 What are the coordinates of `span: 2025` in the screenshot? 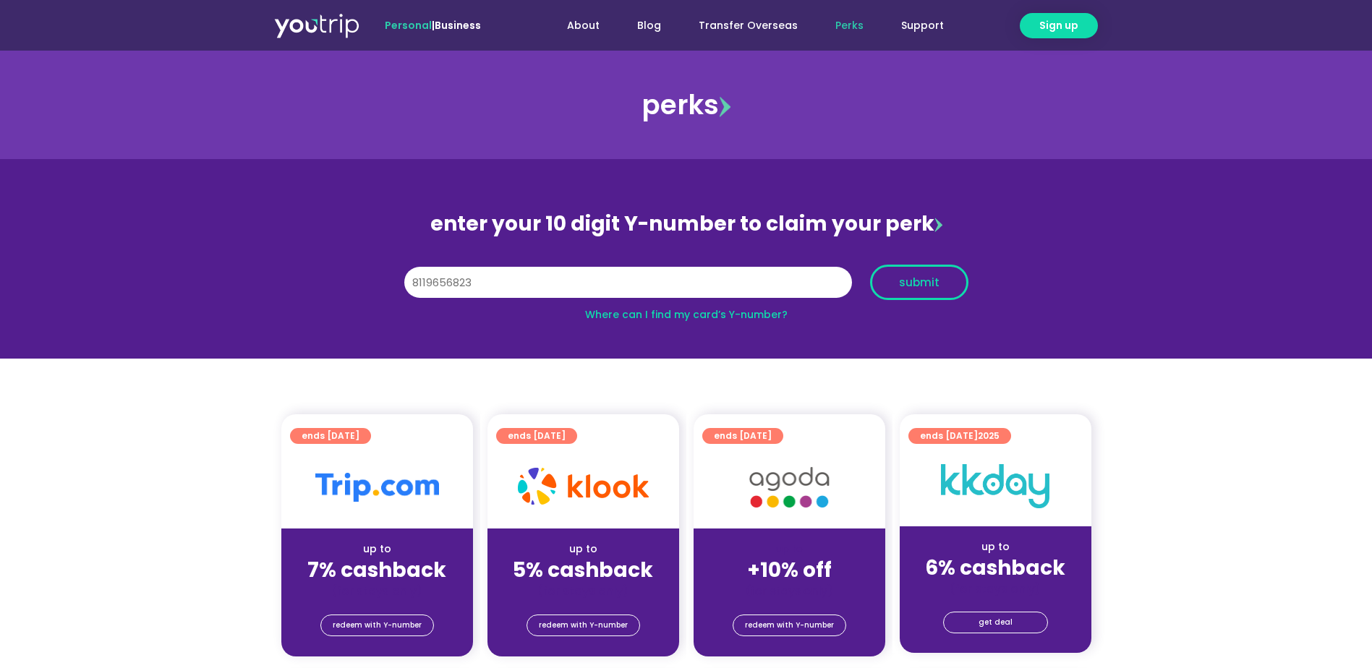 It's located at (989, 435).